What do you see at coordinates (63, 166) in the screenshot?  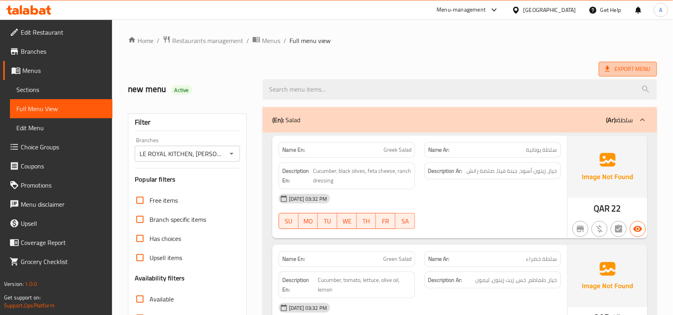 I see `span: Coupons` at bounding box center [63, 166].